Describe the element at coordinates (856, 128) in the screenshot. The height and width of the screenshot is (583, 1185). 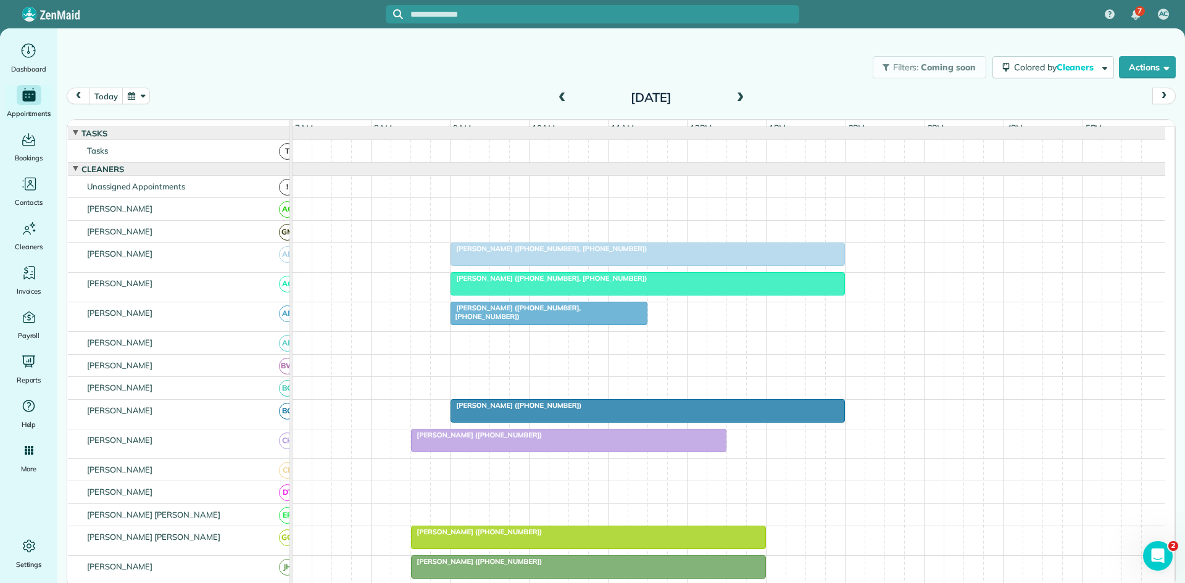
I see `span: 2pm` at that location.